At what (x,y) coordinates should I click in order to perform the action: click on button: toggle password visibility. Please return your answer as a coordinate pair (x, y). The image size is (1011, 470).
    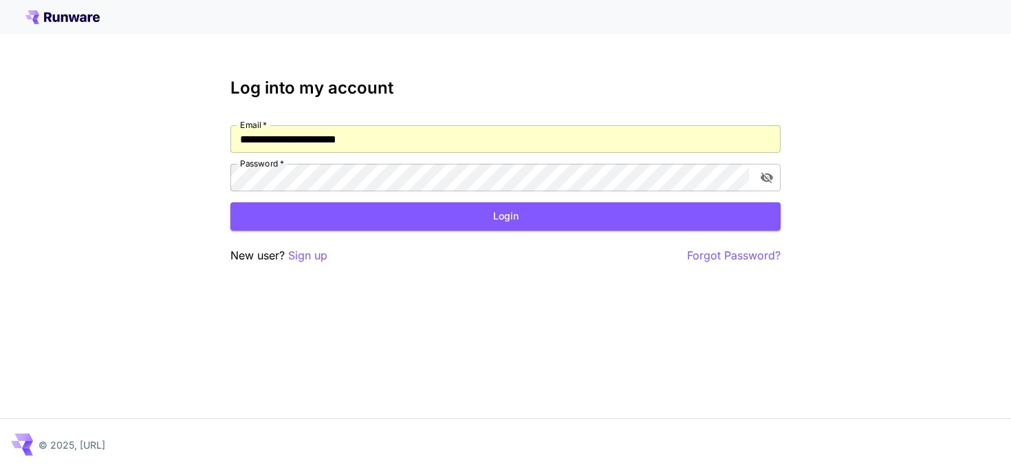
    Looking at the image, I should click on (767, 178).